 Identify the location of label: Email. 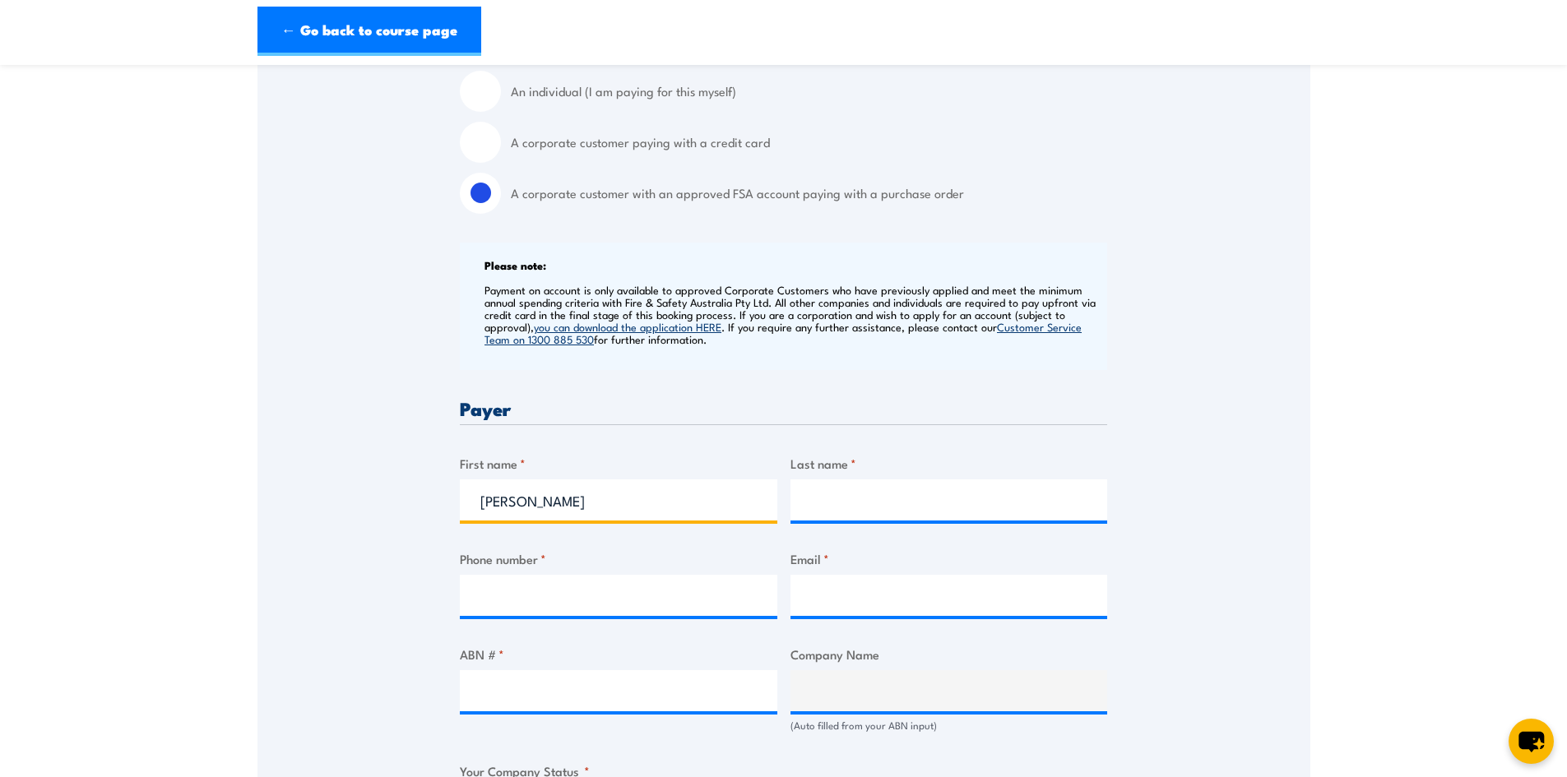
(949, 559).